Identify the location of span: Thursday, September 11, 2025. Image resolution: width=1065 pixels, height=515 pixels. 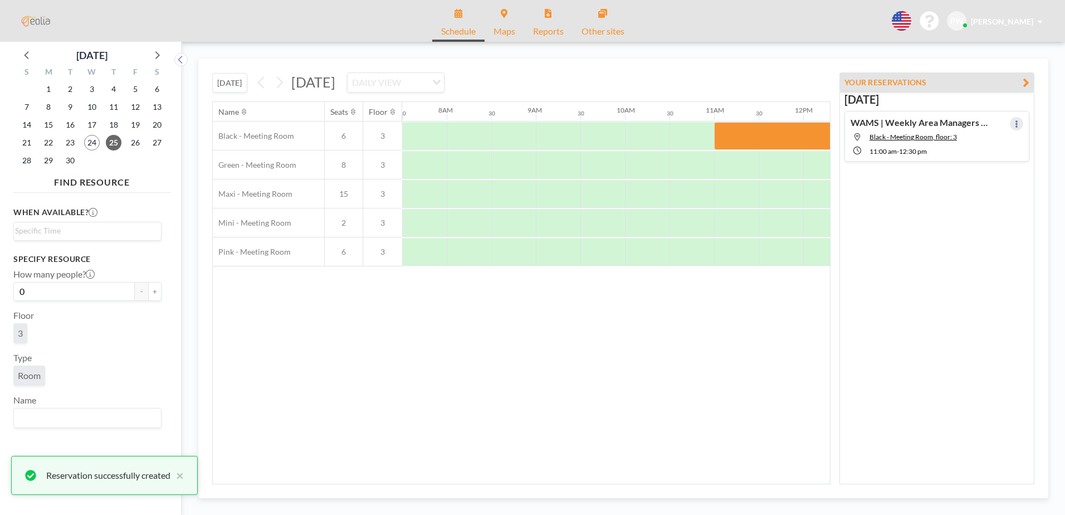
(114, 107).